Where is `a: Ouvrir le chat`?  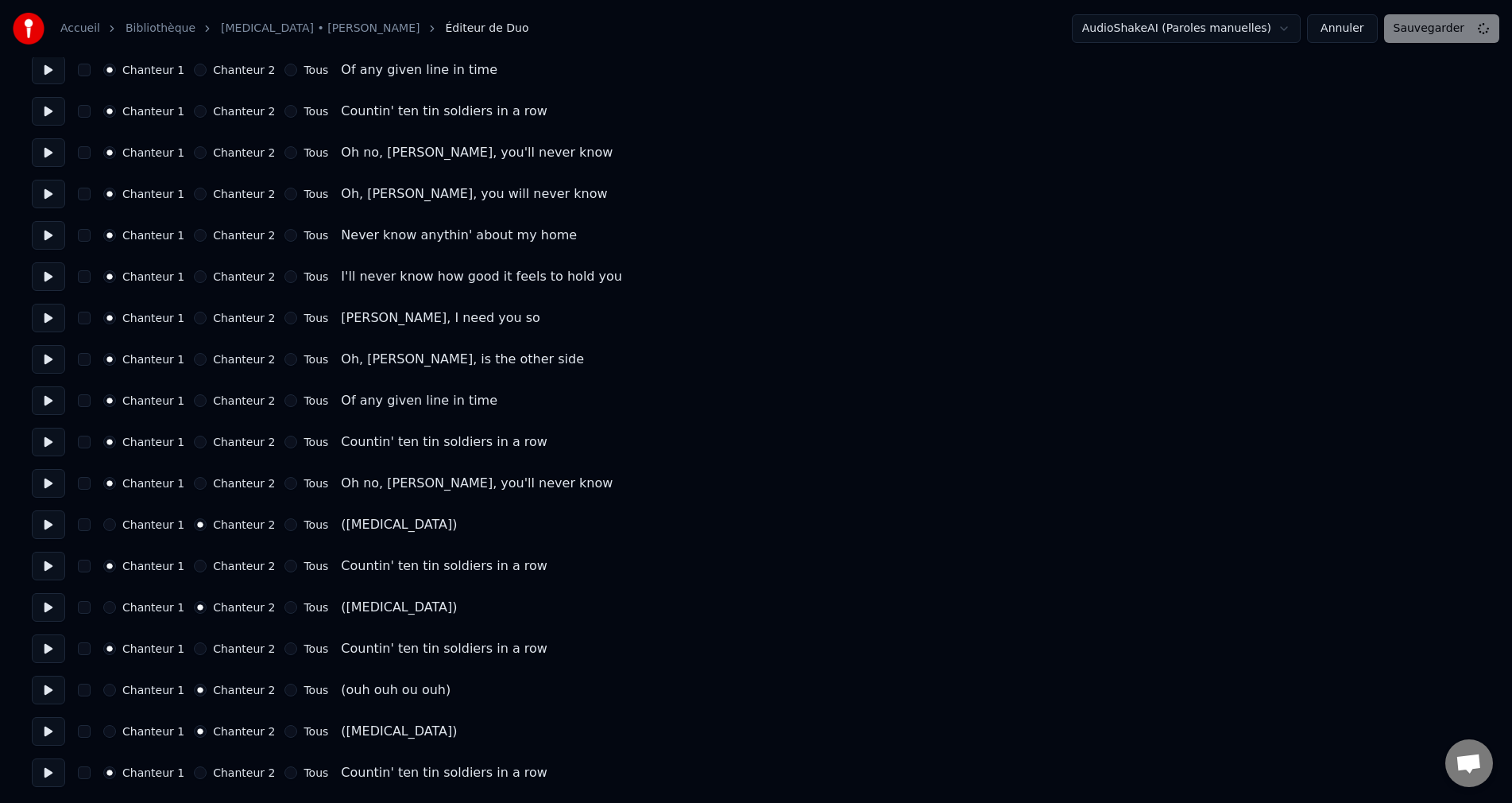
a: Ouvrir le chat is located at coordinates (1469, 763).